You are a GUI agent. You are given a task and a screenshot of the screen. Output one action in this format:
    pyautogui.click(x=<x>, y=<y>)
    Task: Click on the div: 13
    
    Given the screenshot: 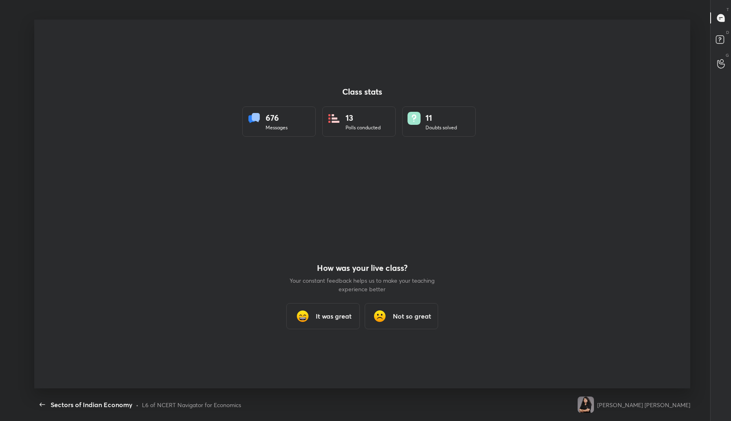 What is the action you would take?
    pyautogui.click(x=363, y=118)
    